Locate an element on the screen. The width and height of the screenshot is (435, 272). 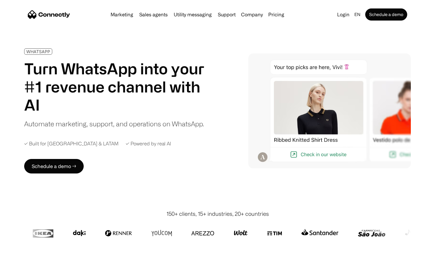
a: Schedule a demo is located at coordinates (386, 14).